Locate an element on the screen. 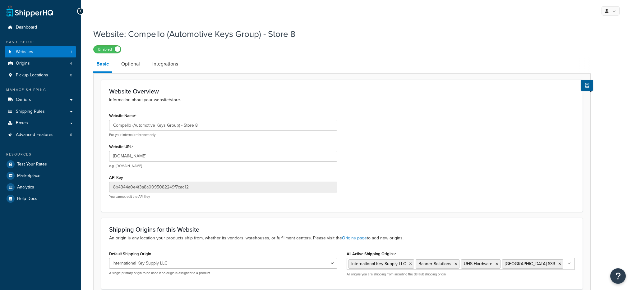  span: Pickup Locations is located at coordinates (32, 75).